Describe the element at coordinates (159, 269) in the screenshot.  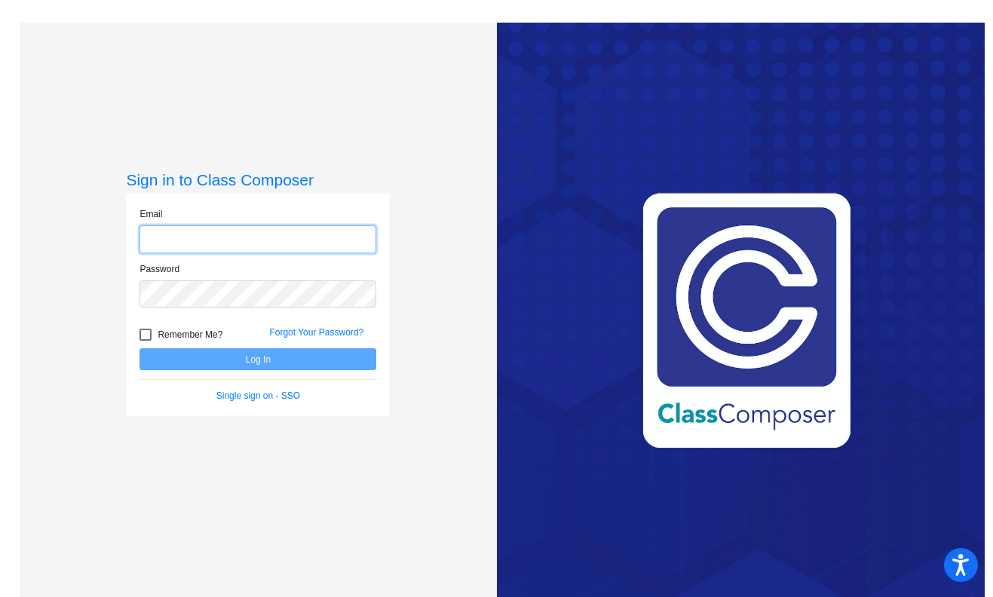
I see `label: Password` at that location.